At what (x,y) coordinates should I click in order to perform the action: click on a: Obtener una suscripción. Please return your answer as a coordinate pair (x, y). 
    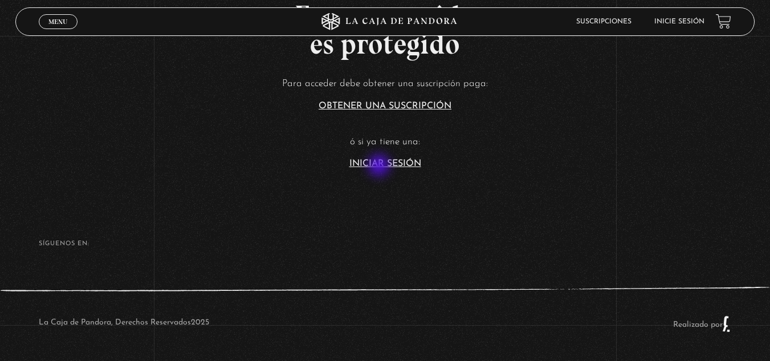
    Looking at the image, I should click on (385, 106).